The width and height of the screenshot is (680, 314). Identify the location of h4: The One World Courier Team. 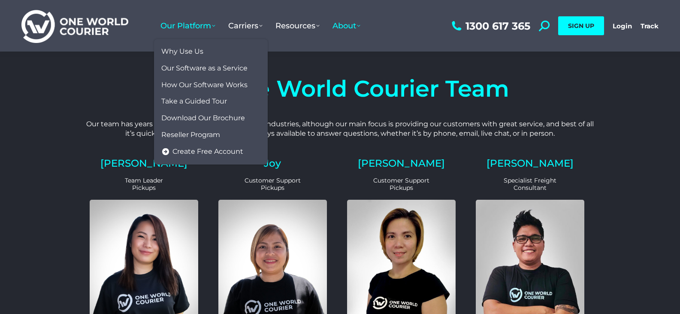
(340, 88).